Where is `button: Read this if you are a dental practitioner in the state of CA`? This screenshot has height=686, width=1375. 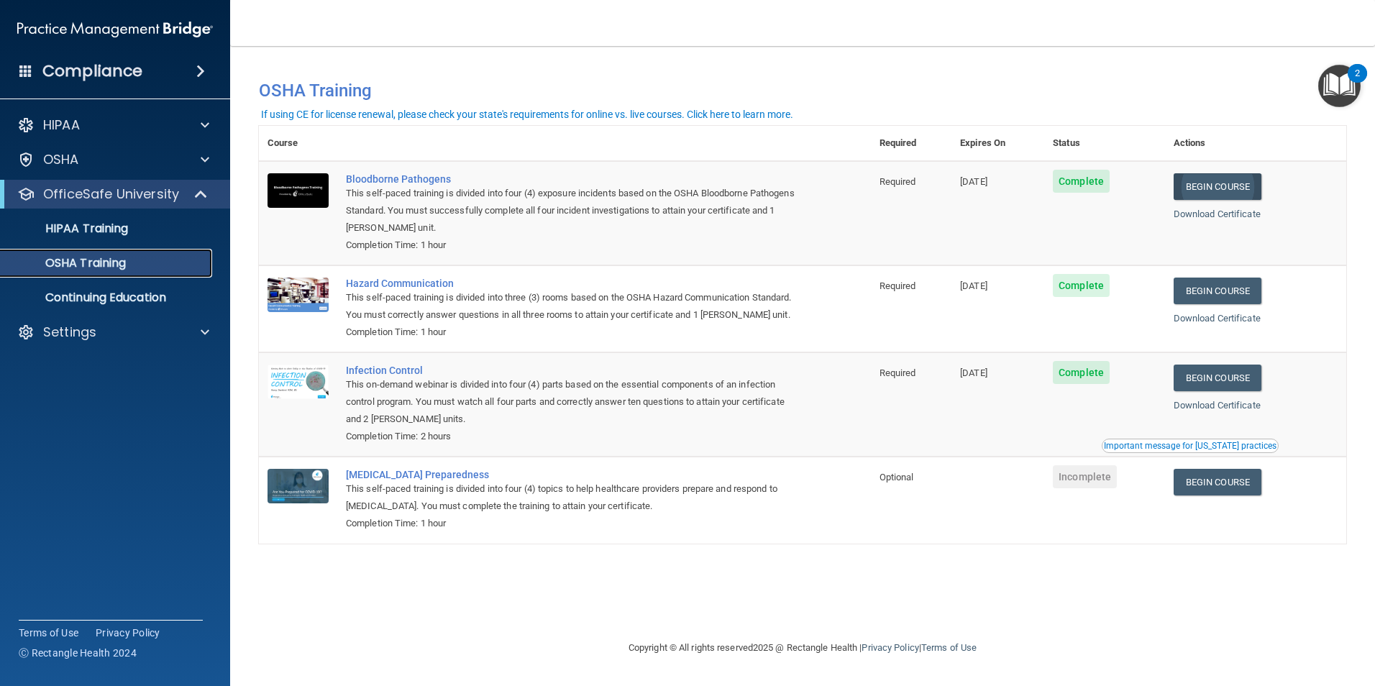
button: Read this if you are a dental practitioner in the state of CA is located at coordinates (1190, 446).